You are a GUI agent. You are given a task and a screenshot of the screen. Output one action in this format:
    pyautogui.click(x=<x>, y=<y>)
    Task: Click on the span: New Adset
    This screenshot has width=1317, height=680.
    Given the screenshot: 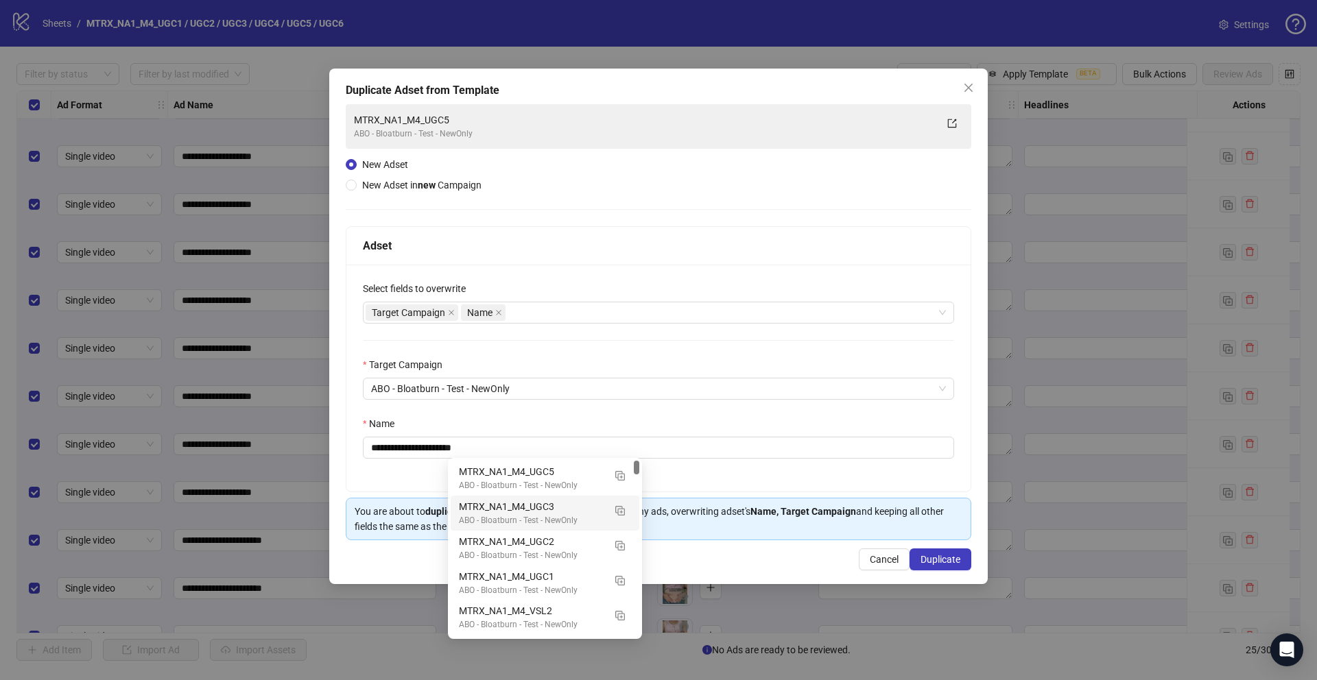 What is the action you would take?
    pyautogui.click(x=385, y=165)
    